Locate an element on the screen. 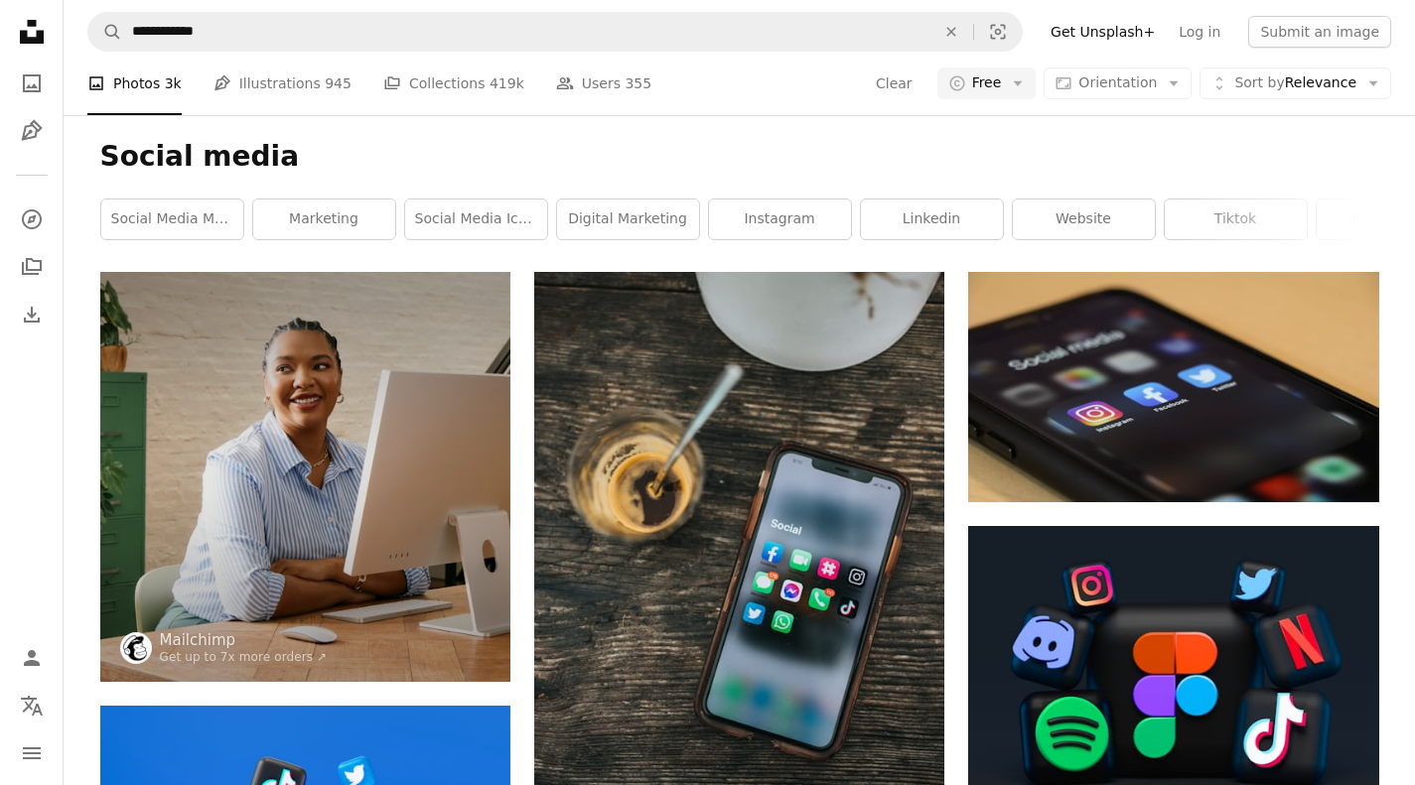 Image resolution: width=1415 pixels, height=785 pixels. span: 419k is located at coordinates (506, 83).